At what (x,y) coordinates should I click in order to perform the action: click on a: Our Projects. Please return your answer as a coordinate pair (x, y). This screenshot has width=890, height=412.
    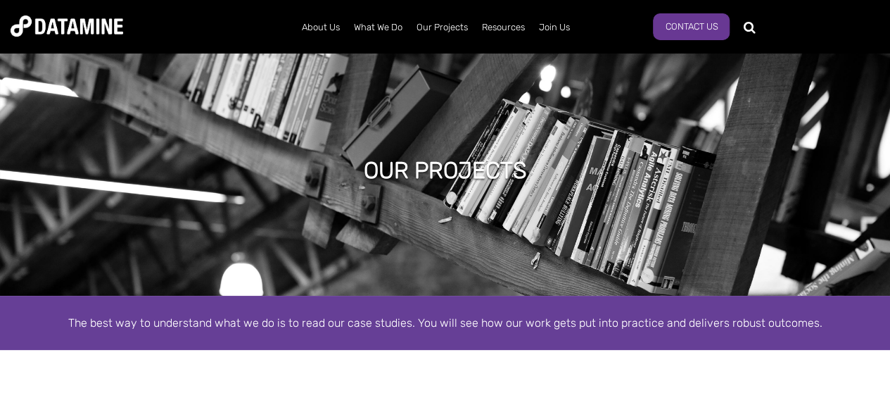
    Looking at the image, I should click on (442, 27).